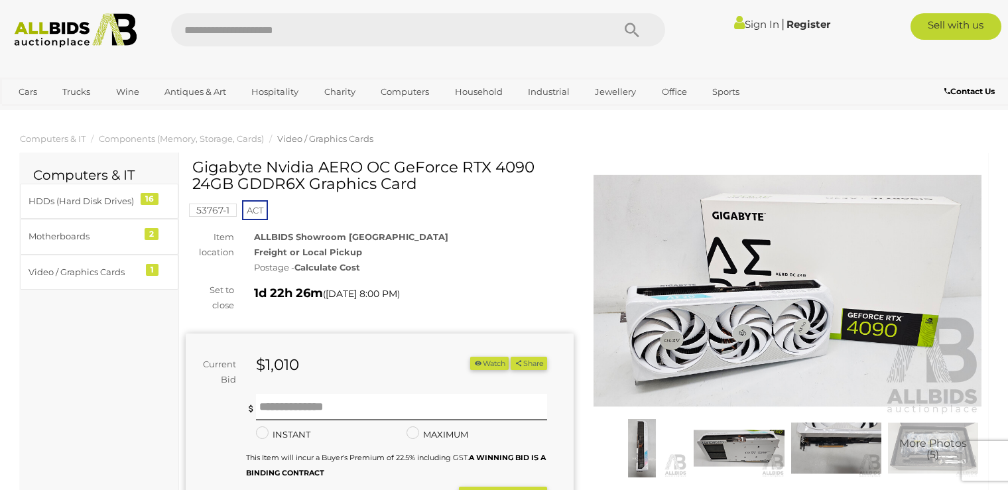 This screenshot has height=490, width=1008. Describe the element at coordinates (288, 293) in the screenshot. I see `strong: 1d 22h 26m` at that location.